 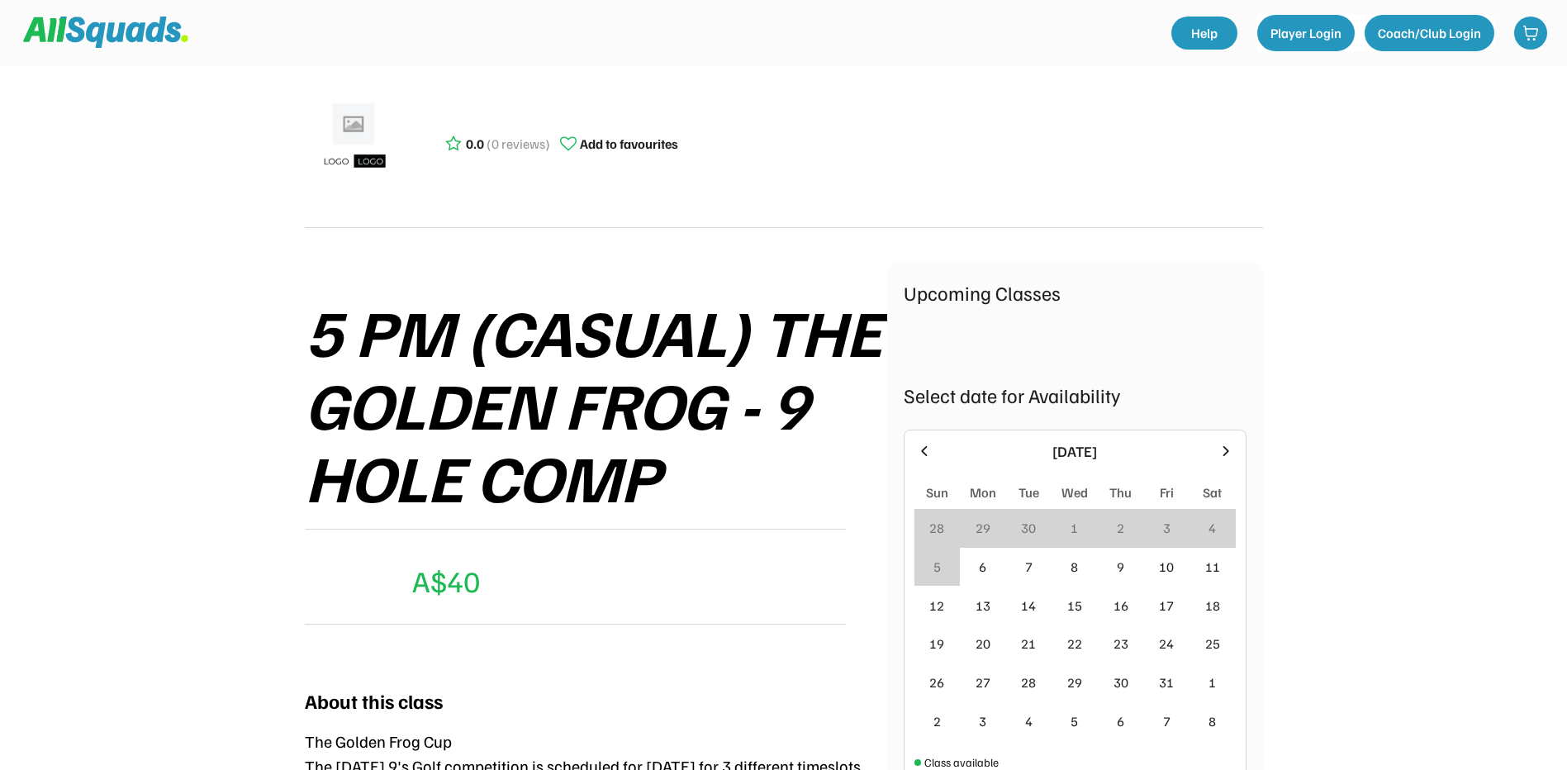 What do you see at coordinates (937, 644) in the screenshot?
I see `div: 19` at bounding box center [937, 644].